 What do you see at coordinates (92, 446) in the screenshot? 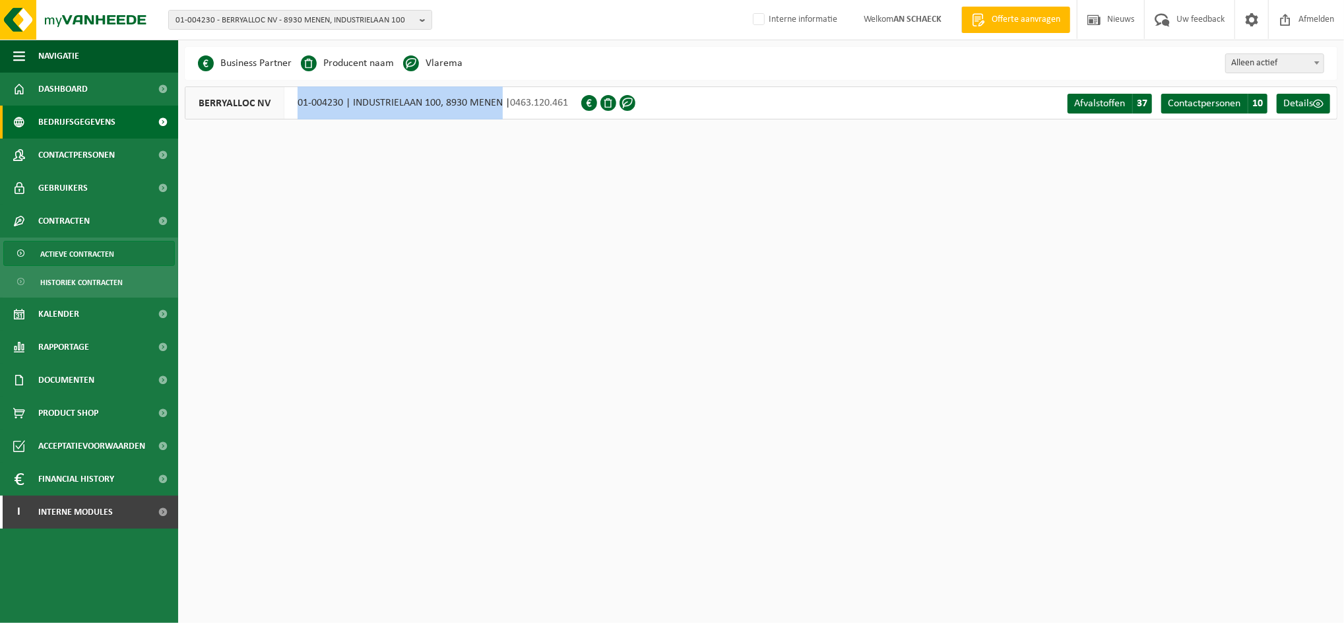
I see `span: Acceptatievoorwaarden` at bounding box center [92, 446].